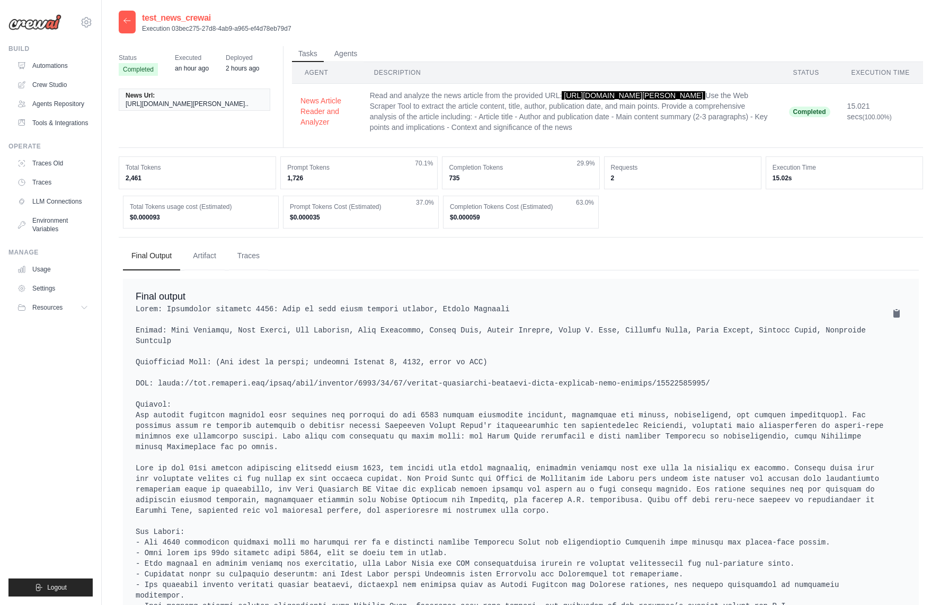 Image resolution: width=940 pixels, height=605 pixels. What do you see at coordinates (217, 18) in the screenshot?
I see `h2: test_news_crewai` at bounding box center [217, 18].